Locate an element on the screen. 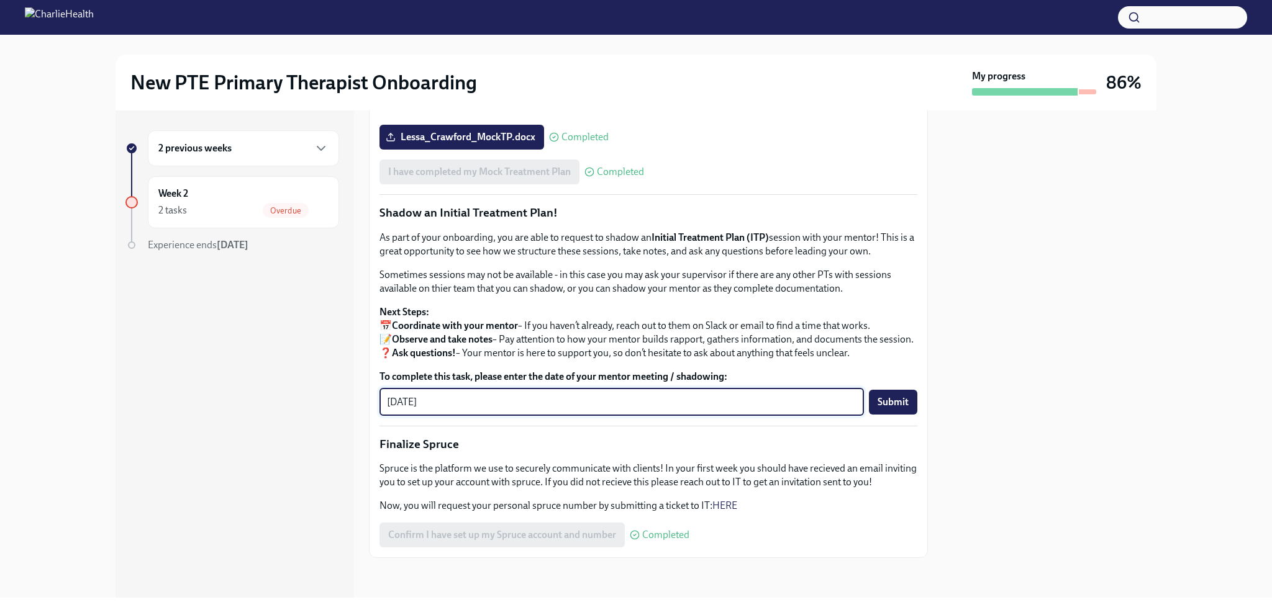 The height and width of the screenshot is (610, 1272). strong: Initial Treatment Plan (ITP) is located at coordinates (710, 237).